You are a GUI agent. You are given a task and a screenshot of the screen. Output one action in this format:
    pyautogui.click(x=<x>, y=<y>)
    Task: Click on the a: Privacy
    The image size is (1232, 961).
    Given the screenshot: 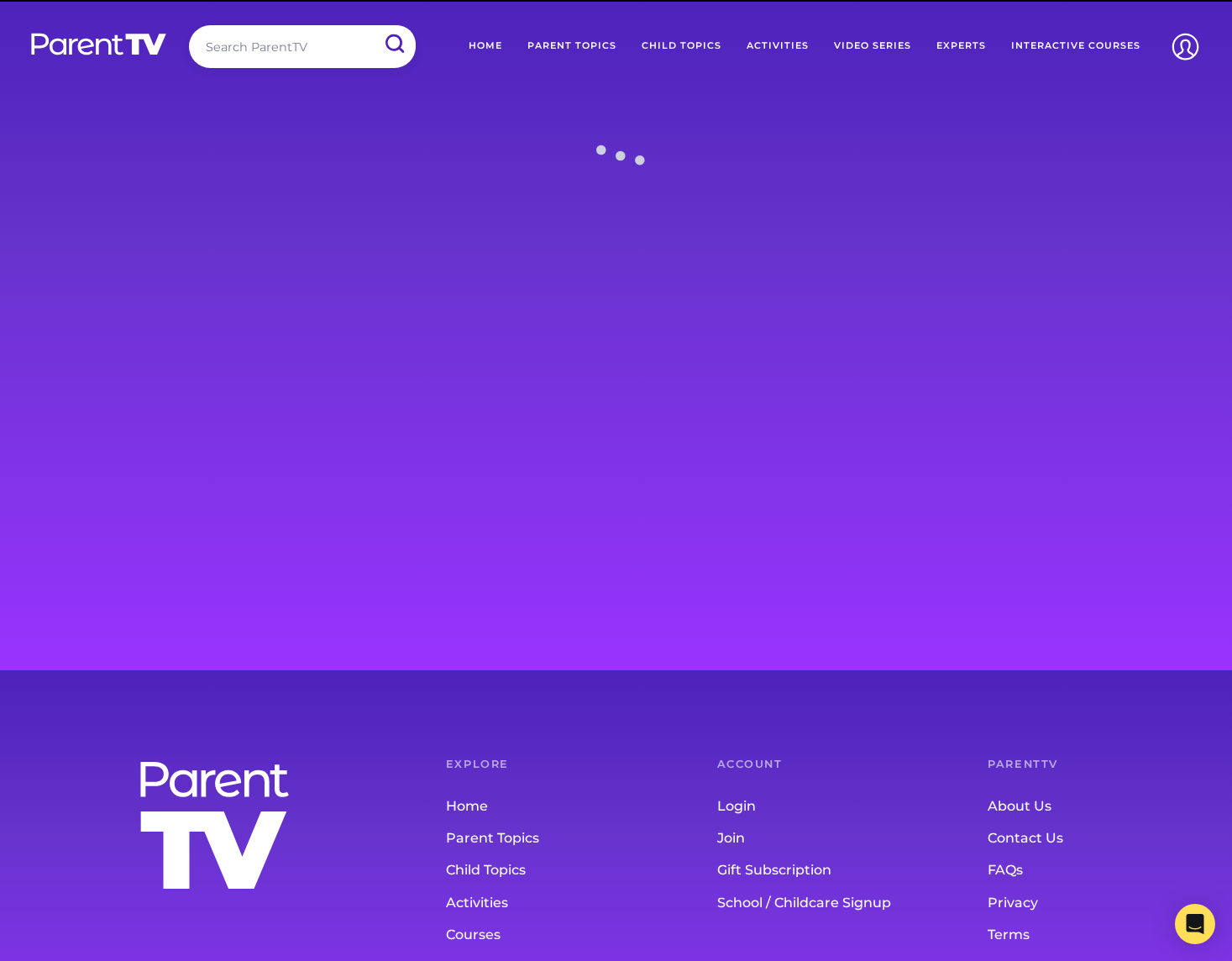 What is the action you would take?
    pyautogui.click(x=1090, y=903)
    